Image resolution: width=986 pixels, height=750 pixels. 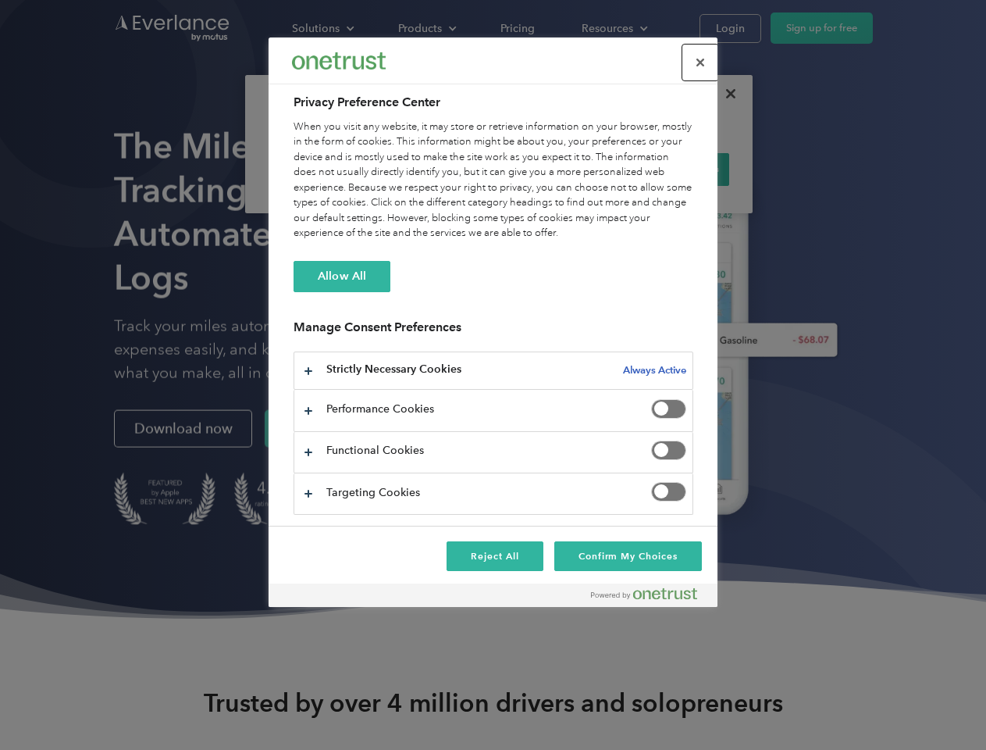 I want to click on img: Everlance, so click(x=339, y=60).